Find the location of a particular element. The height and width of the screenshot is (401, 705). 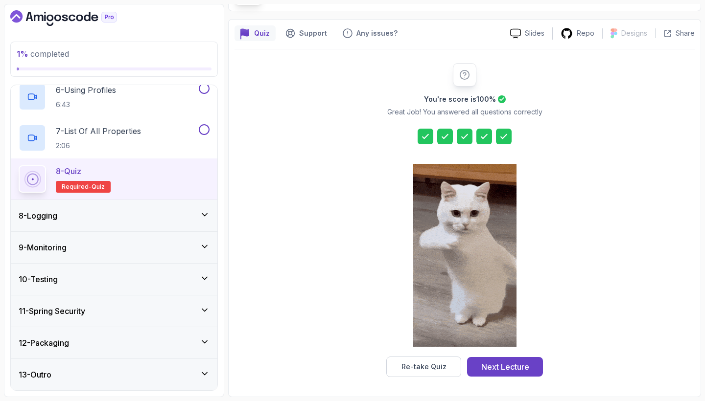

span: Required- is located at coordinates (76, 187).